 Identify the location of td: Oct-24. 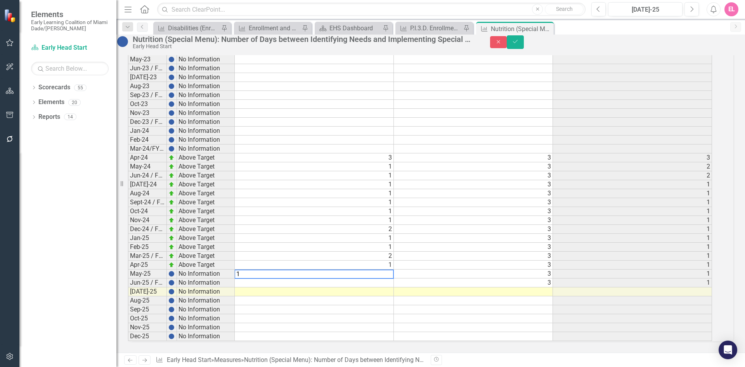
(148, 211).